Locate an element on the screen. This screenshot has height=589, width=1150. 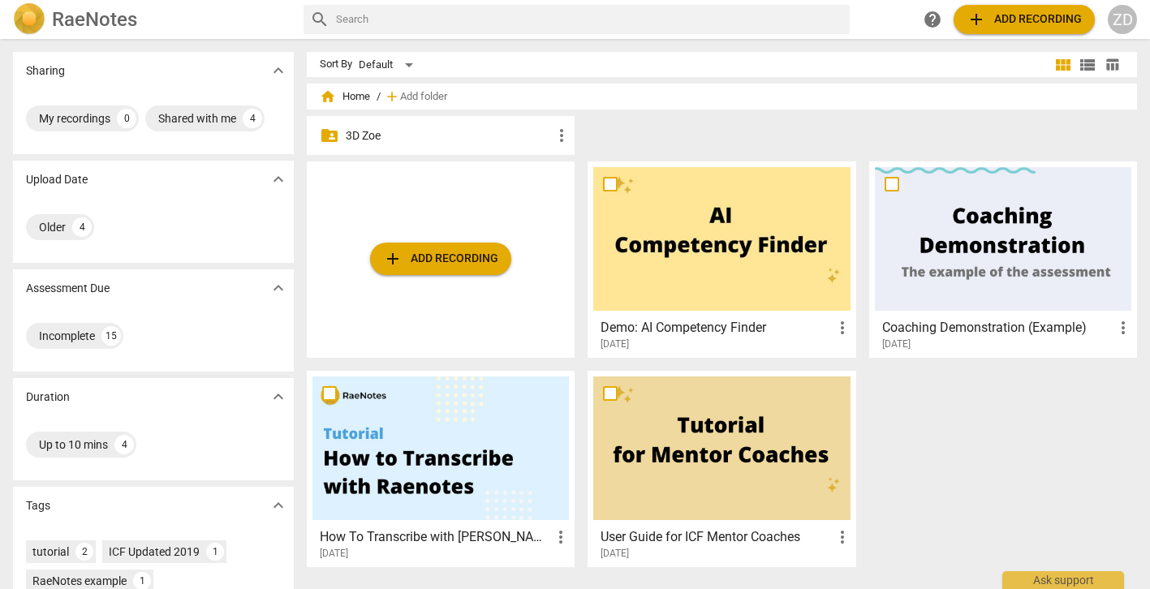
img: Logo is located at coordinates (29, 19).